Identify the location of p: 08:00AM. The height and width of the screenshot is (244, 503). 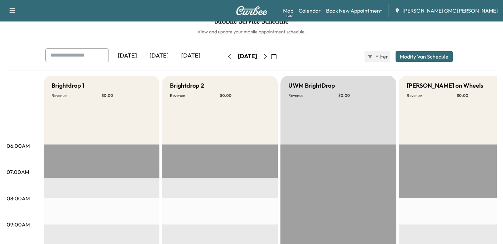
(18, 199).